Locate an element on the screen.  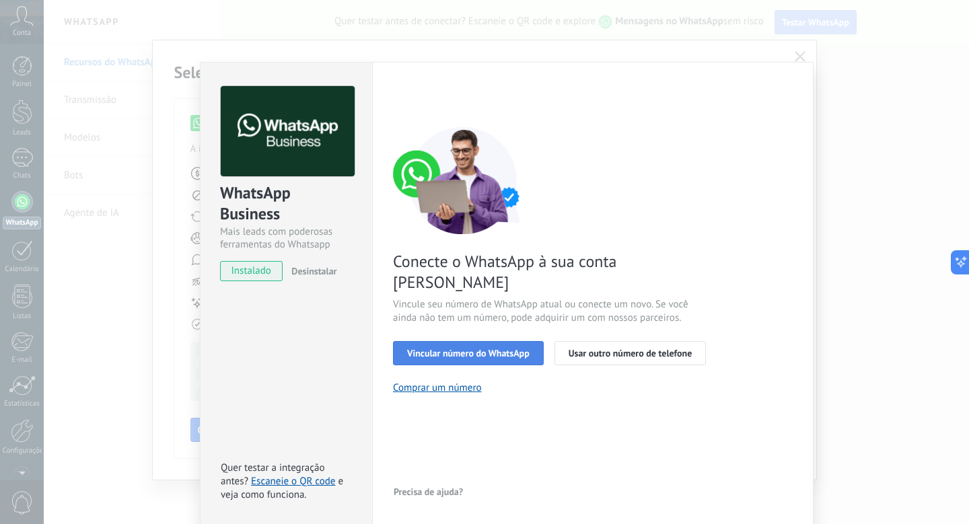
button: Comprar um número is located at coordinates (438, 388).